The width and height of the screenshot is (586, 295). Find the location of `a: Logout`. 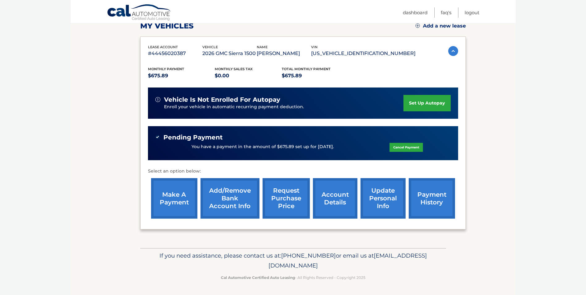

a: Logout is located at coordinates (472, 12).